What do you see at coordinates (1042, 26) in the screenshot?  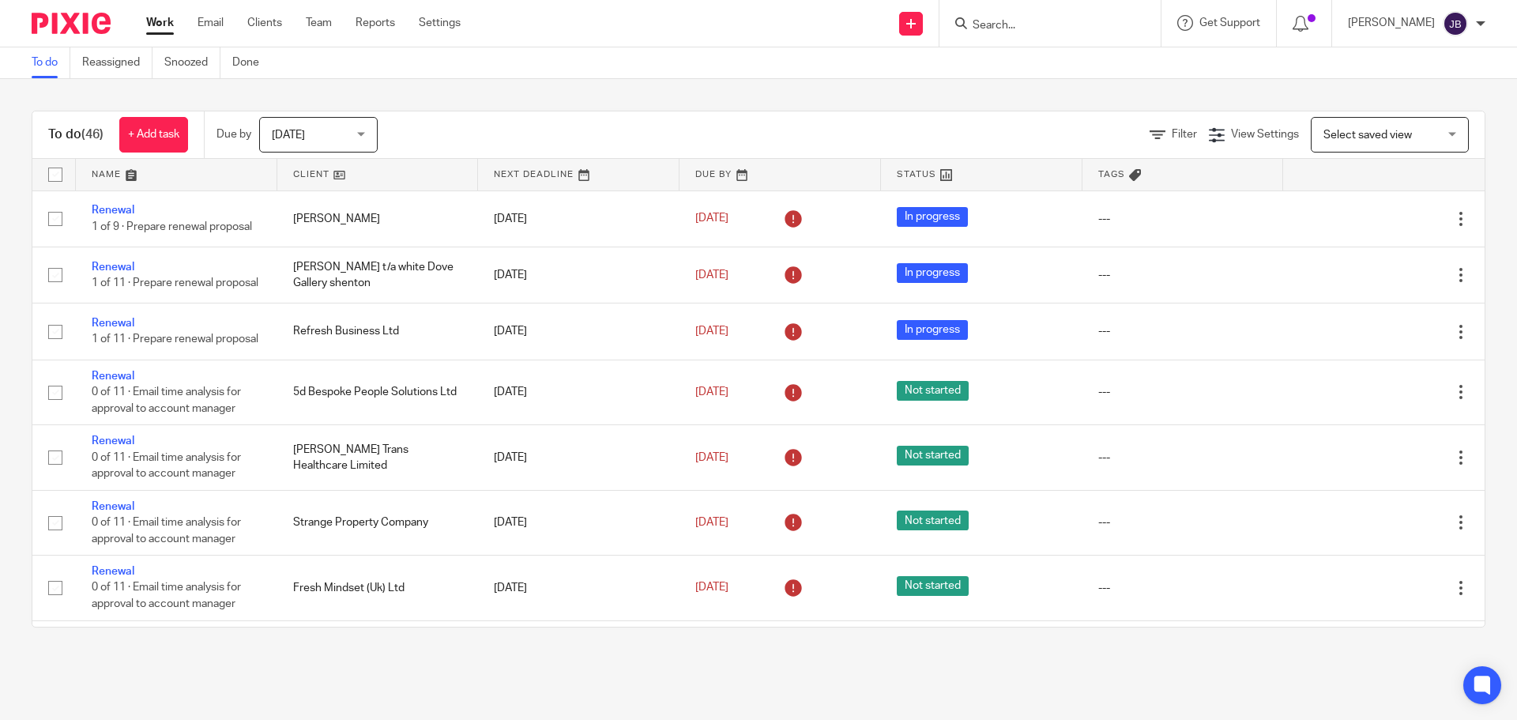 I see `input: Search` at bounding box center [1042, 26].